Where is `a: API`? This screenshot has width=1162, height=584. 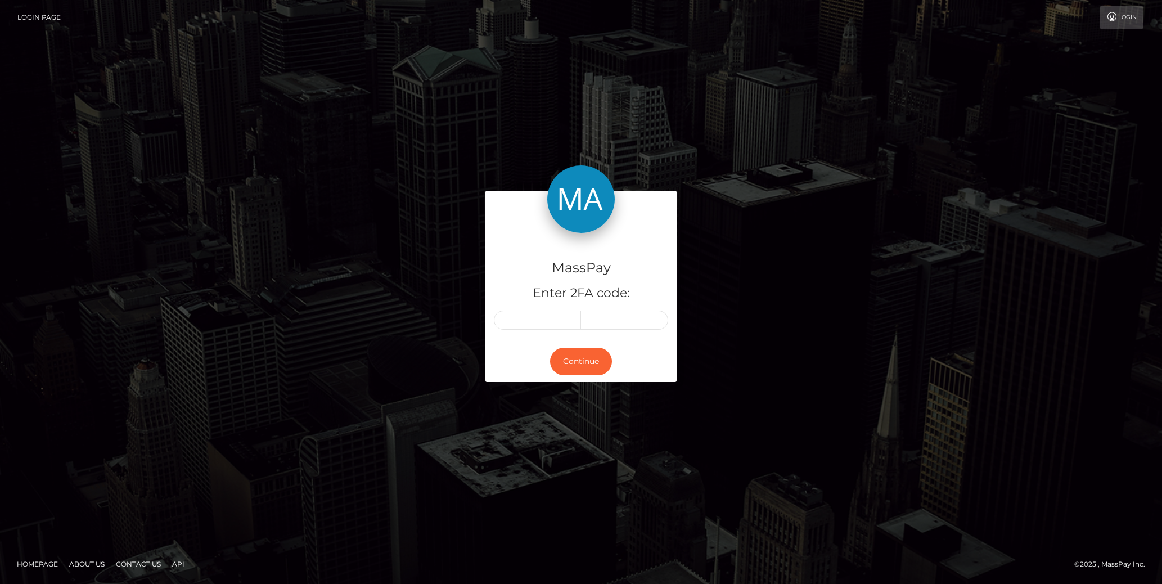 a: API is located at coordinates (178, 564).